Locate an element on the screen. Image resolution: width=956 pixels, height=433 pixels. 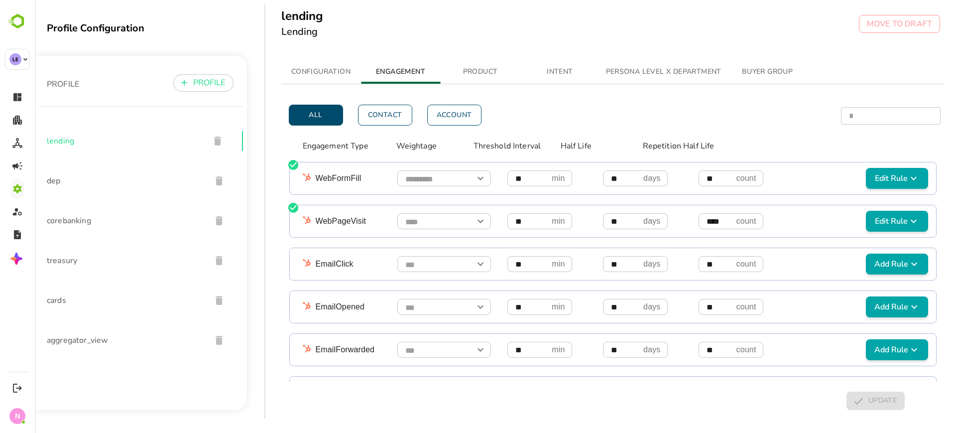
div: EmailOpenedOpenmindayscountAdd Rule is located at coordinates (578, 307).